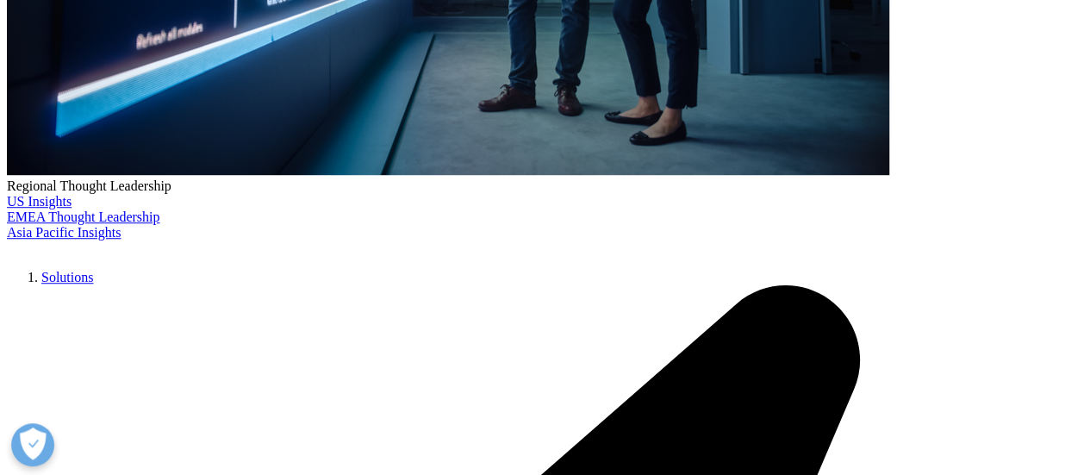  I want to click on span: Asia Pacific Insights, so click(64, 232).